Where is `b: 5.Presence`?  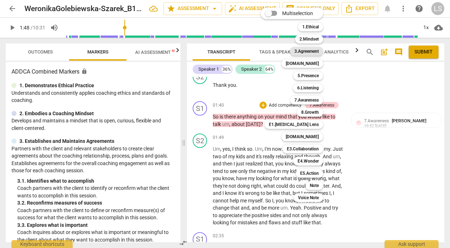
b: 5.Presence is located at coordinates (308, 76).